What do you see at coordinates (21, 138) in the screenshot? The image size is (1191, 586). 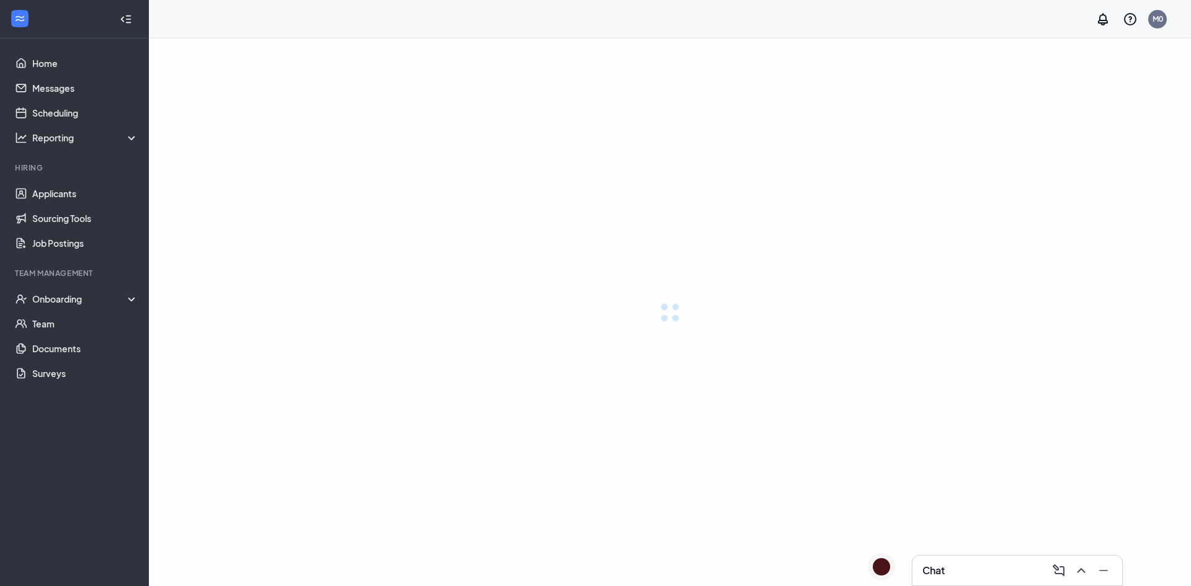 I see `svg: Analysis` at bounding box center [21, 138].